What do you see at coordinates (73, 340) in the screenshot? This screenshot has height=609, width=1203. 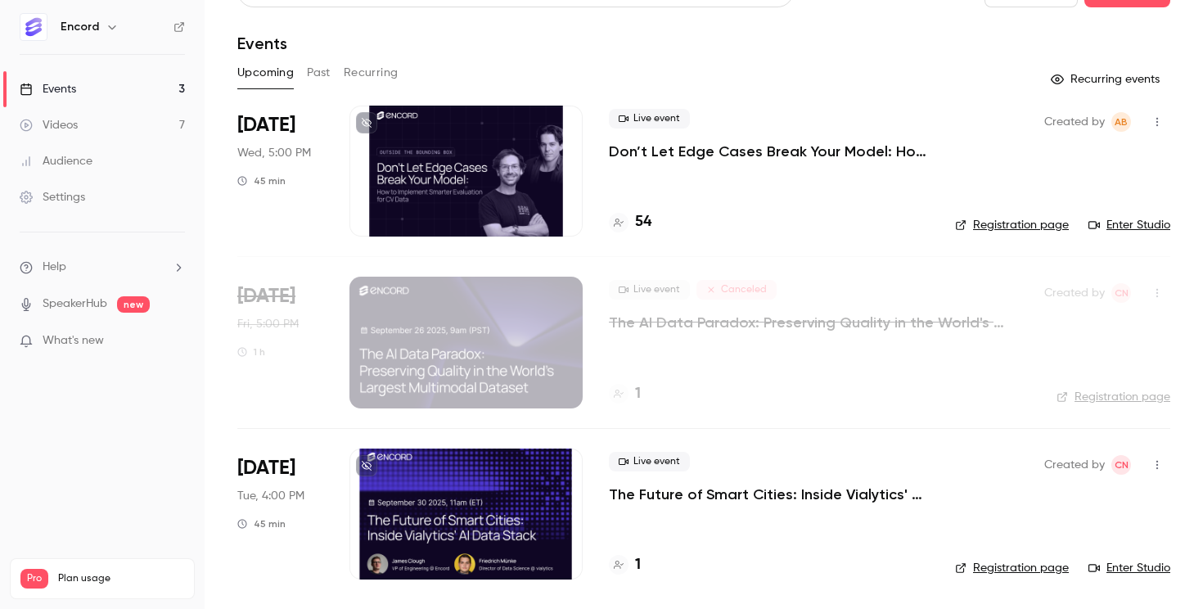 I see `span: What's new` at bounding box center [73, 340].